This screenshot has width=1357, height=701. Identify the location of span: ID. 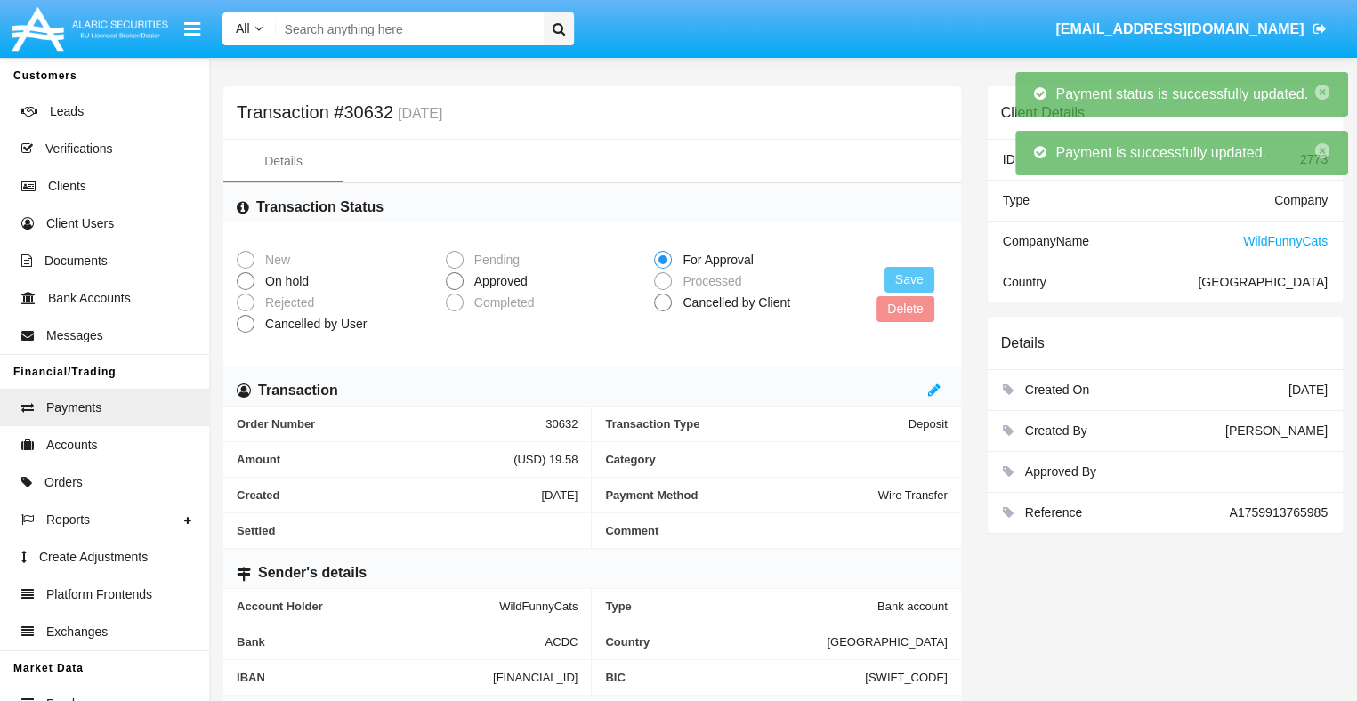
(1009, 159).